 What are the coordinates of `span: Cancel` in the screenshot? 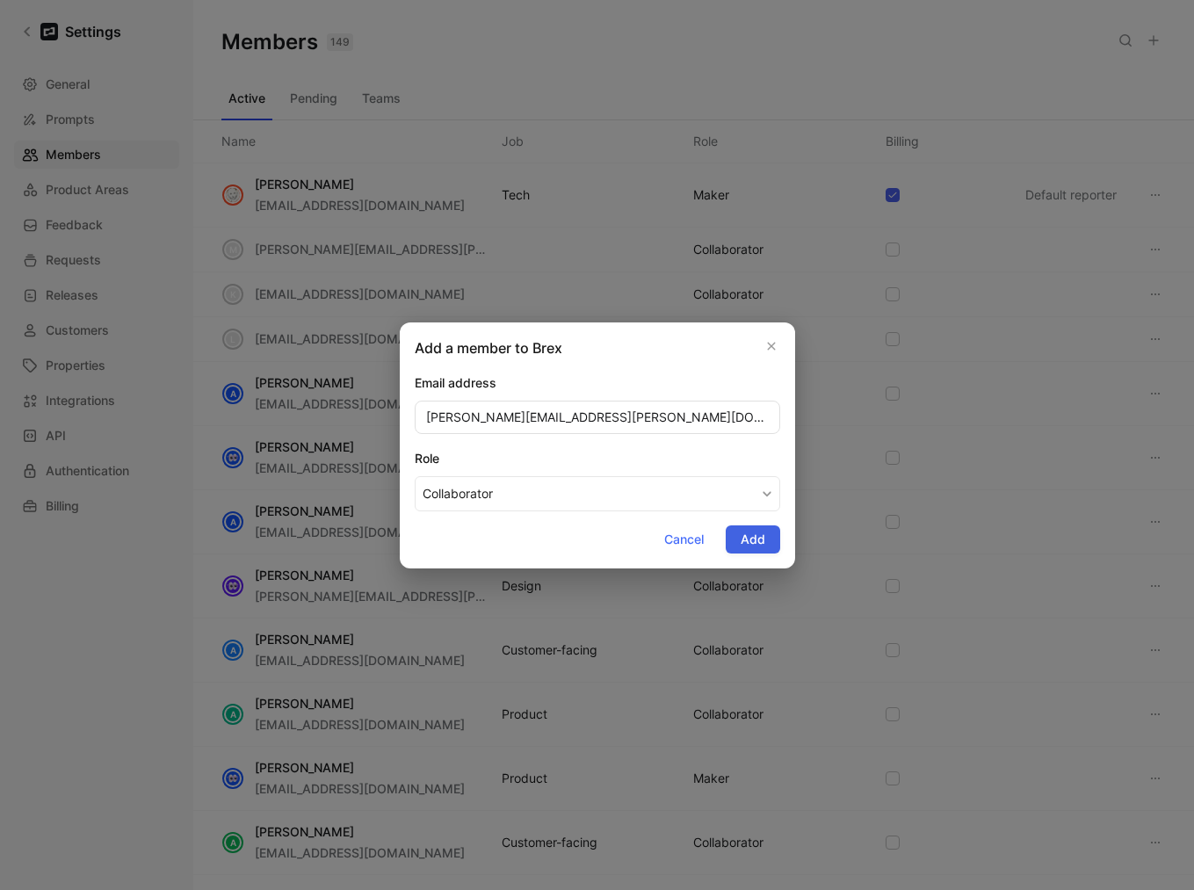 It's located at (684, 539).